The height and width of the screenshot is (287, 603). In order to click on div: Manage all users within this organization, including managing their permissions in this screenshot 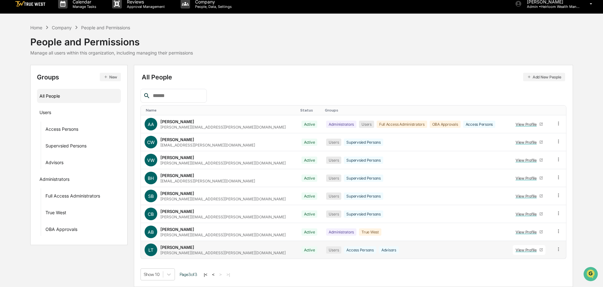, I will do `click(111, 53)`.